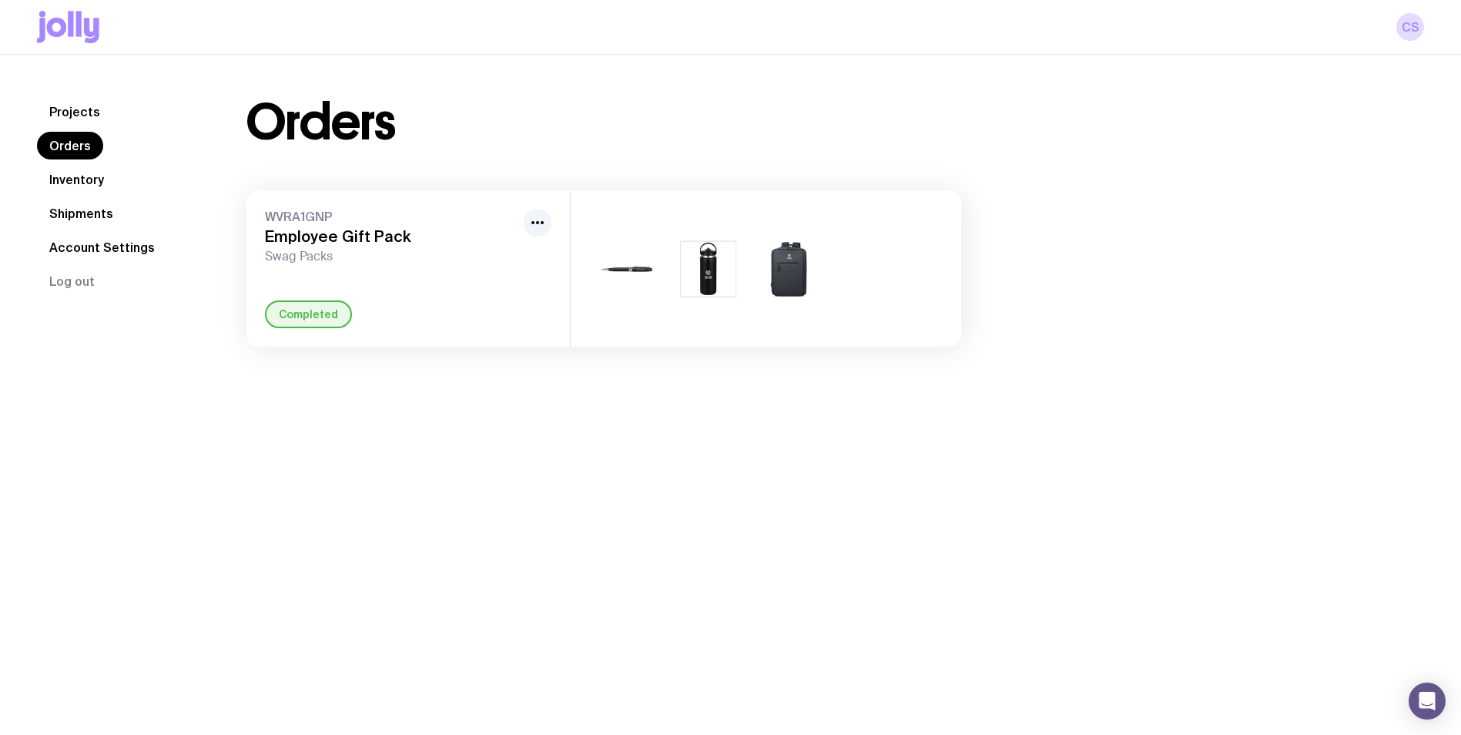 The image size is (1461, 735). Describe the element at coordinates (320, 122) in the screenshot. I see `h1: Orders` at that location.